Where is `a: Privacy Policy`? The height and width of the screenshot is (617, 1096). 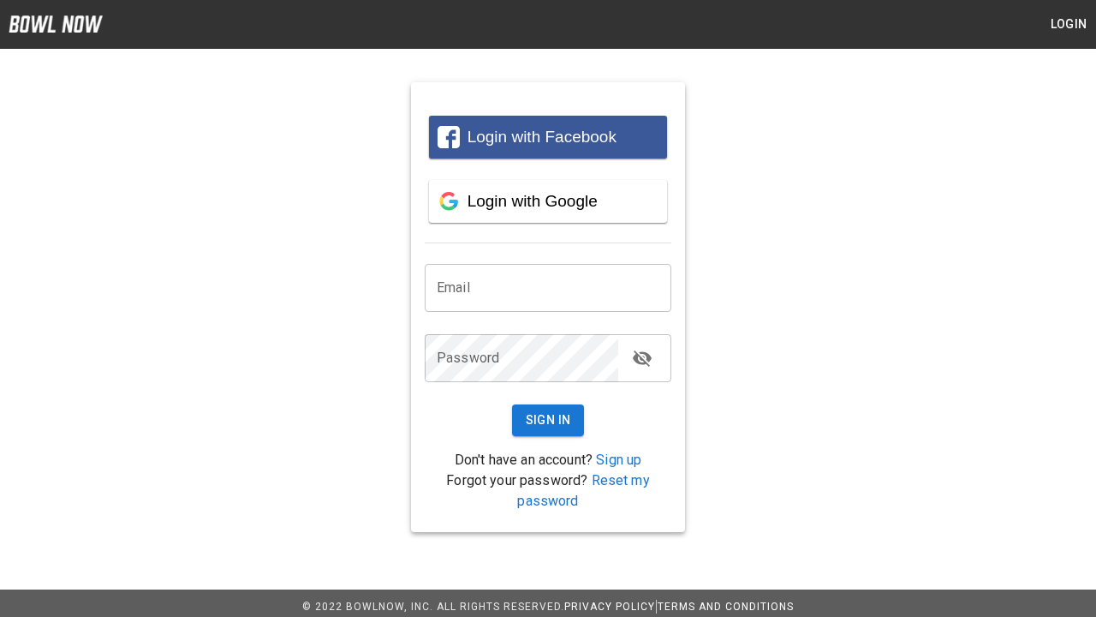 a: Privacy Policy is located at coordinates (610, 606).